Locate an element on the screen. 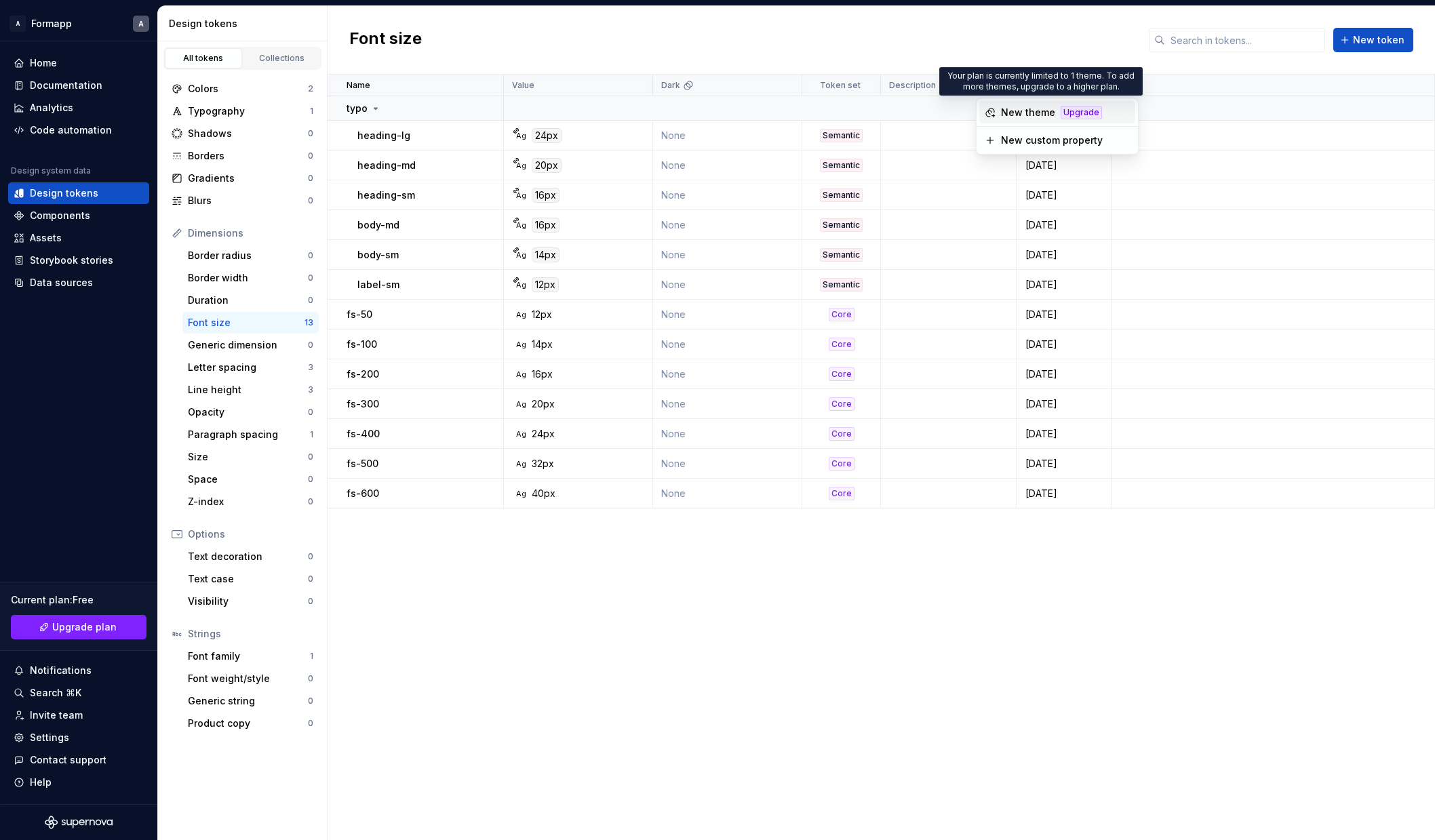  p: Description is located at coordinates (912, 86).